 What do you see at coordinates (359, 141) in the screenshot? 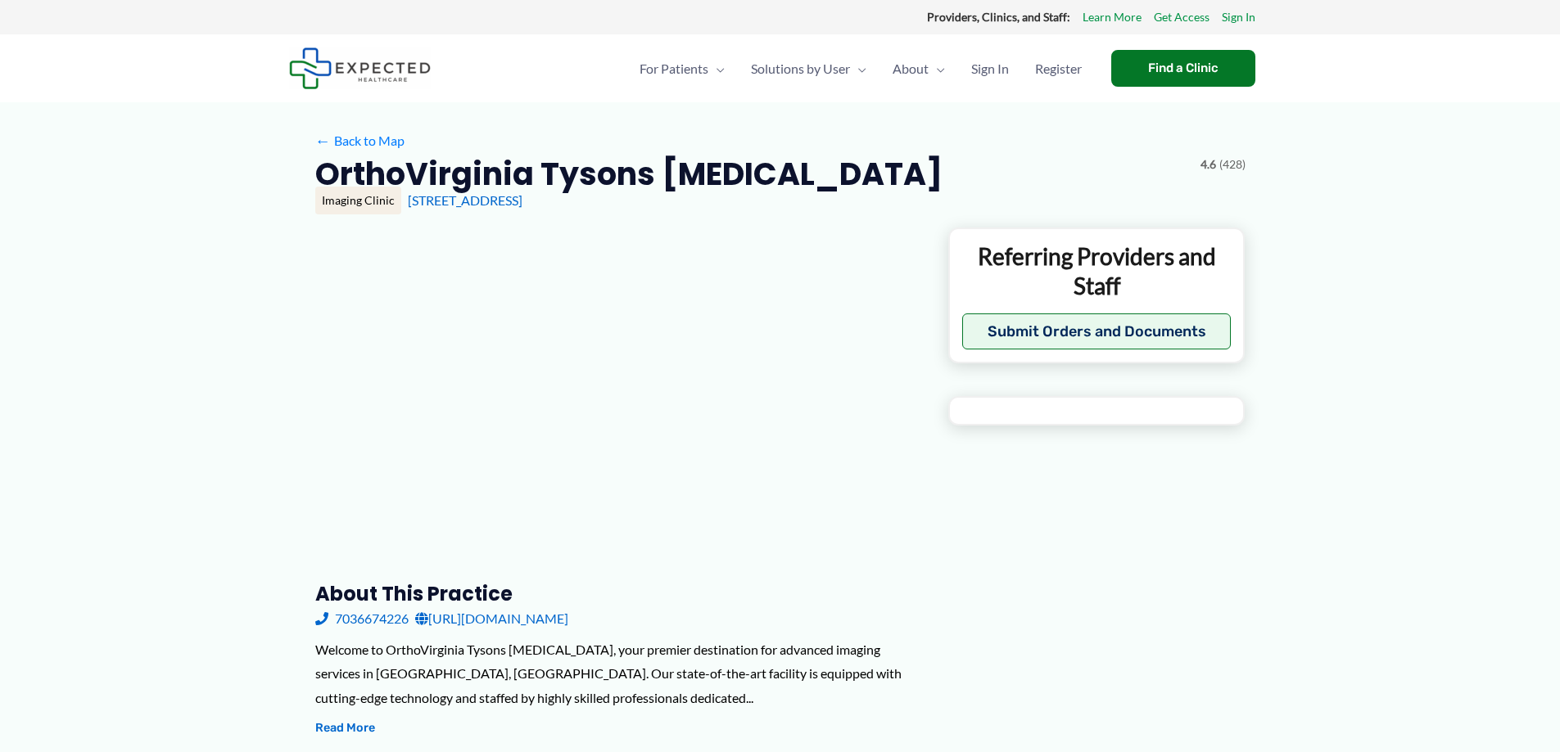
I see `a: ←Back to Map` at bounding box center [359, 141].